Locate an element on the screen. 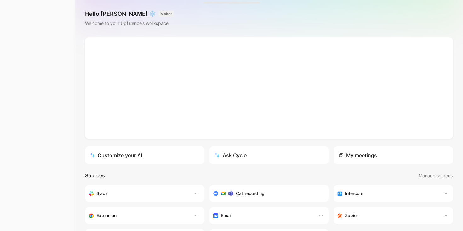 This screenshot has width=463, height=231. div: Forward emails to your feedback inbox is located at coordinates (263, 215).